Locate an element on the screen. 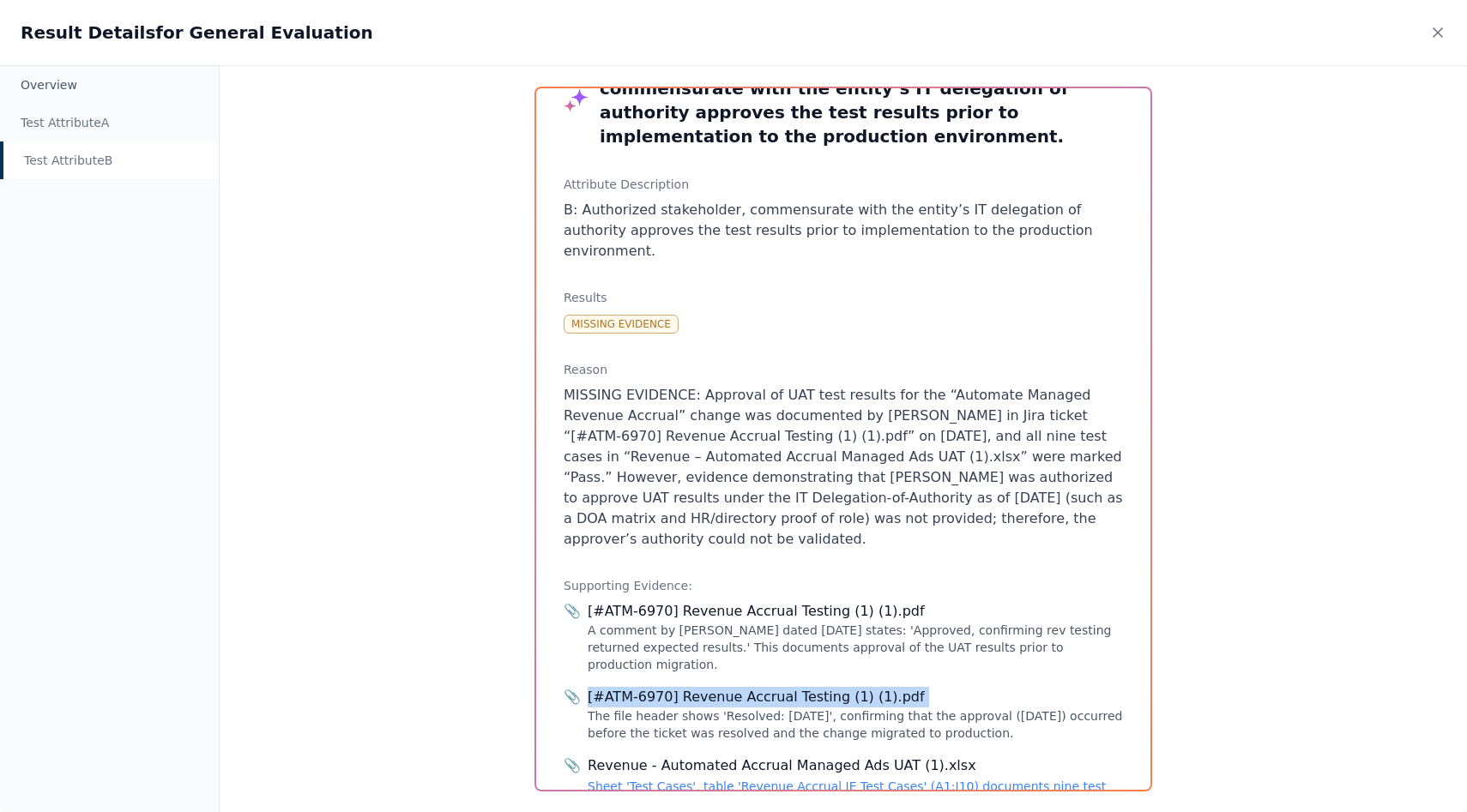 The image size is (1467, 812). h3: Supporting Evidence: is located at coordinates (844, 586).